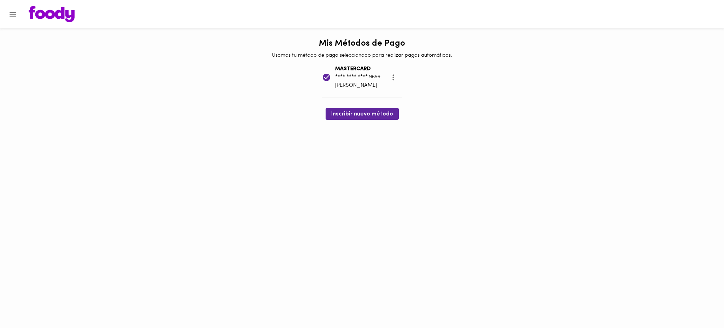 Image resolution: width=724 pixels, height=328 pixels. Describe the element at coordinates (362, 114) in the screenshot. I see `button: Inscribir nuevo método` at that location.